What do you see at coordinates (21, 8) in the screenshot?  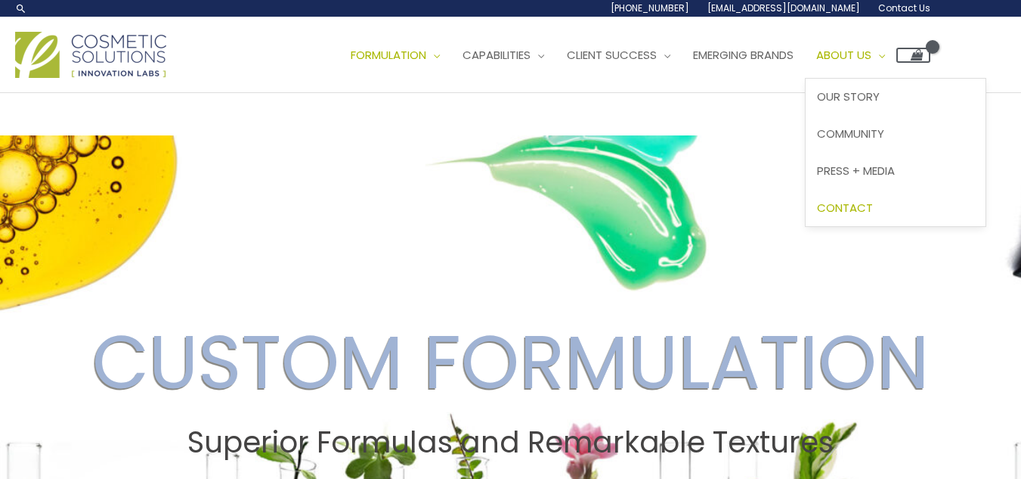 I see `a: Search icon link` at bounding box center [21, 8].